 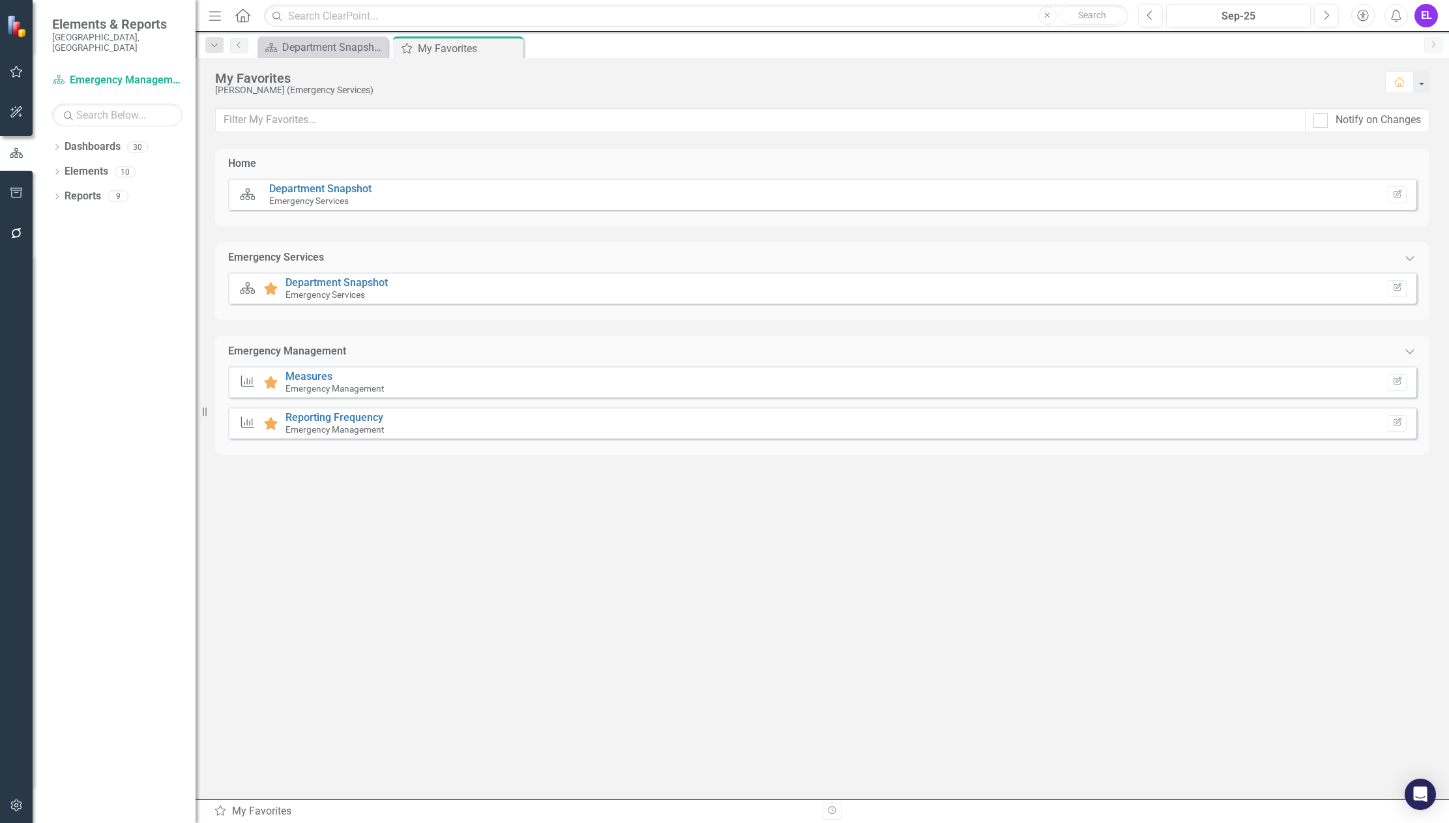 I want to click on div: Department Snapshot, so click(x=333, y=47).